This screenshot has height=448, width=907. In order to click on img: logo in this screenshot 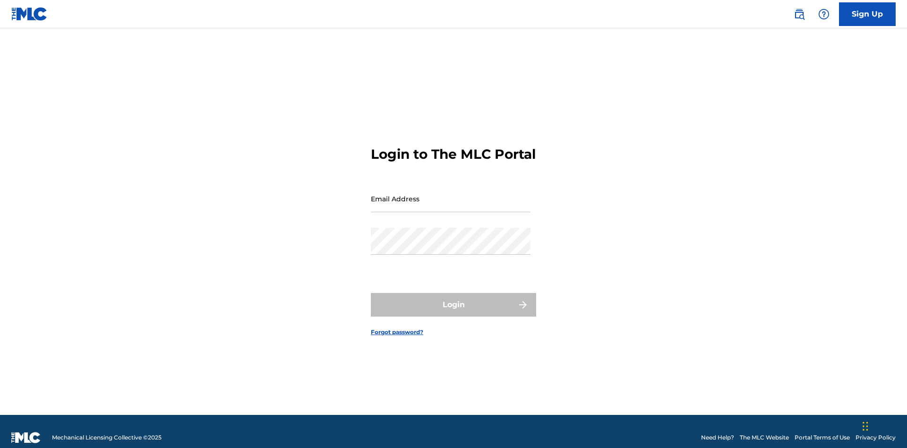, I will do `click(26, 437)`.